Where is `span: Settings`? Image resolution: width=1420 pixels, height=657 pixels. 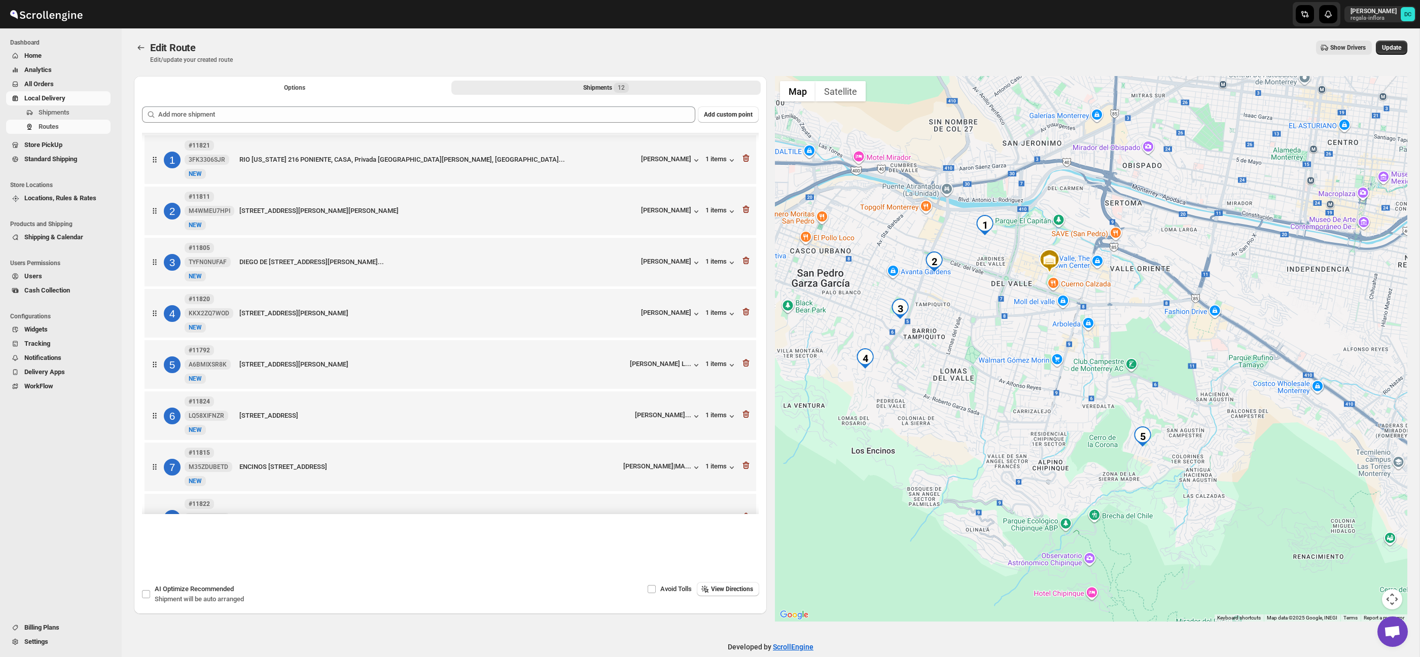
span: Settings is located at coordinates (36, 642).